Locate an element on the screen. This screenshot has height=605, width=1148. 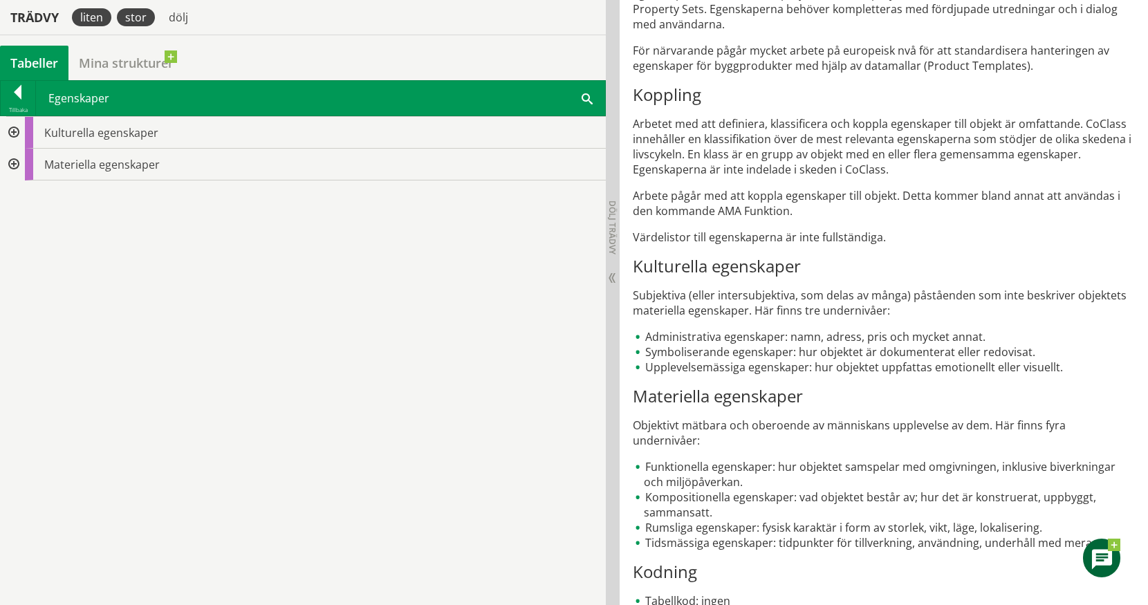
p: Värdelistor till egenskaperna är inte fullständiga. is located at coordinates (884, 237).